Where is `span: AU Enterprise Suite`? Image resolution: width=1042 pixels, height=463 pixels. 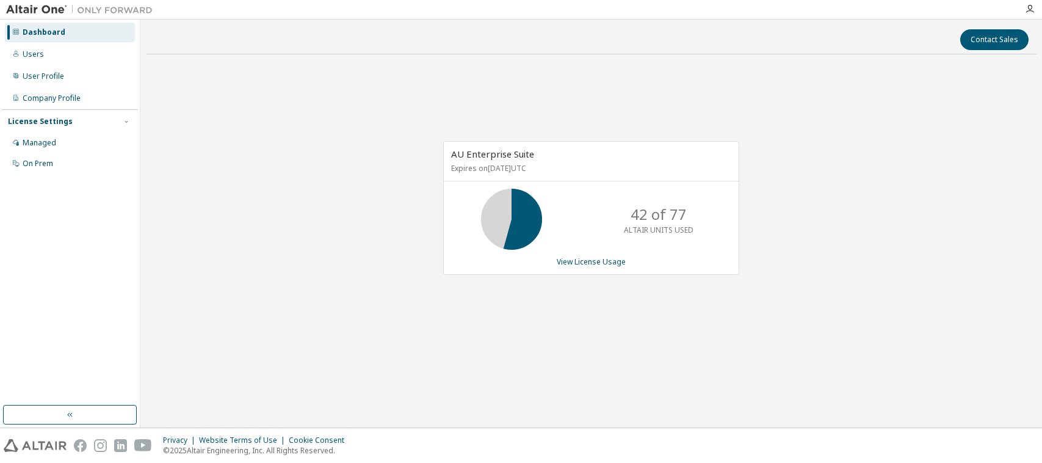 span: AU Enterprise Suite is located at coordinates (493, 154).